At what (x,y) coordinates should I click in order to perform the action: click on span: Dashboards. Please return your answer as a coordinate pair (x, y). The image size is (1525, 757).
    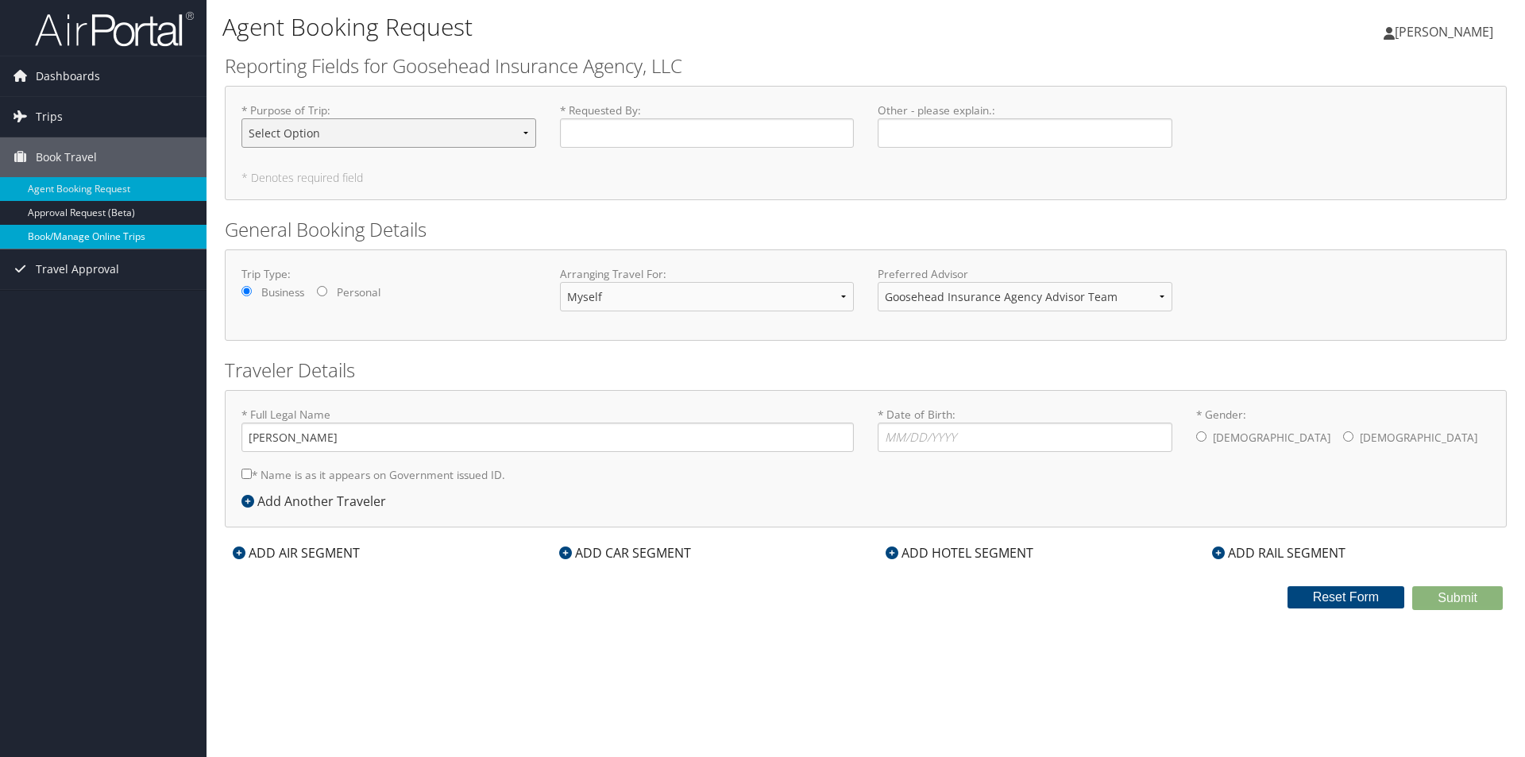
    Looking at the image, I should click on (68, 76).